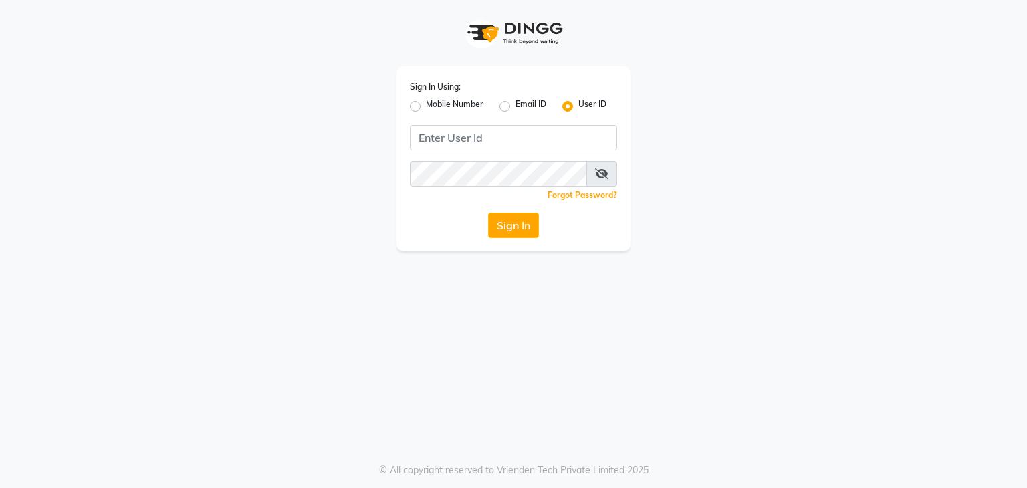  Describe the element at coordinates (582, 195) in the screenshot. I see `a: Forgot Password?` at that location.